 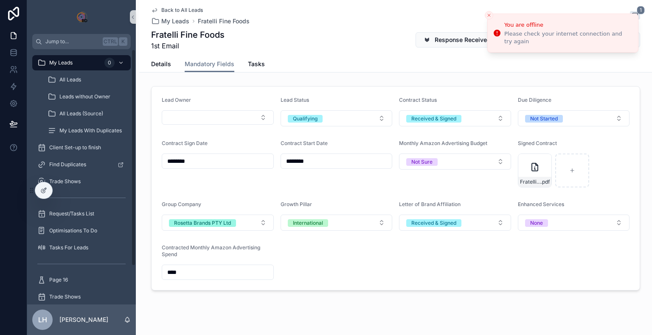 I want to click on span: Tasks, so click(x=256, y=64).